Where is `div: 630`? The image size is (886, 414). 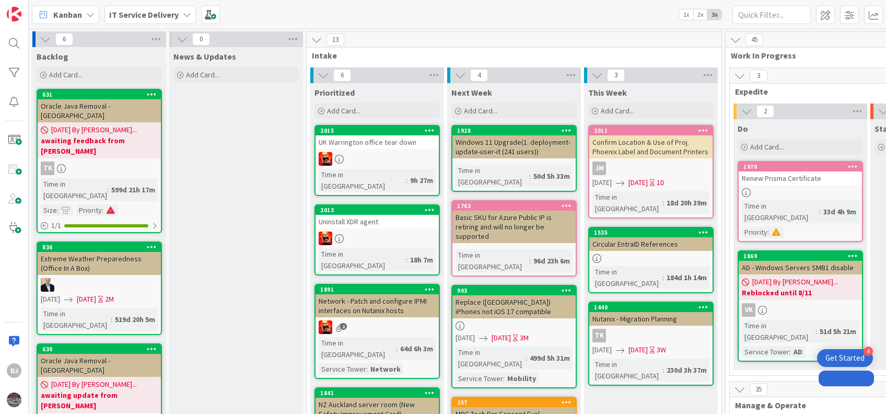 div: 630 is located at coordinates (101, 349).